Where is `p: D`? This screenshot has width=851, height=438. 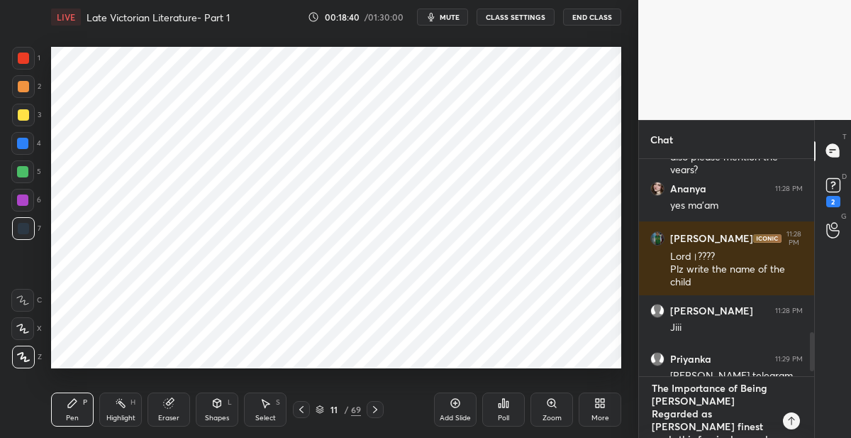
p: D is located at coordinates (844, 176).